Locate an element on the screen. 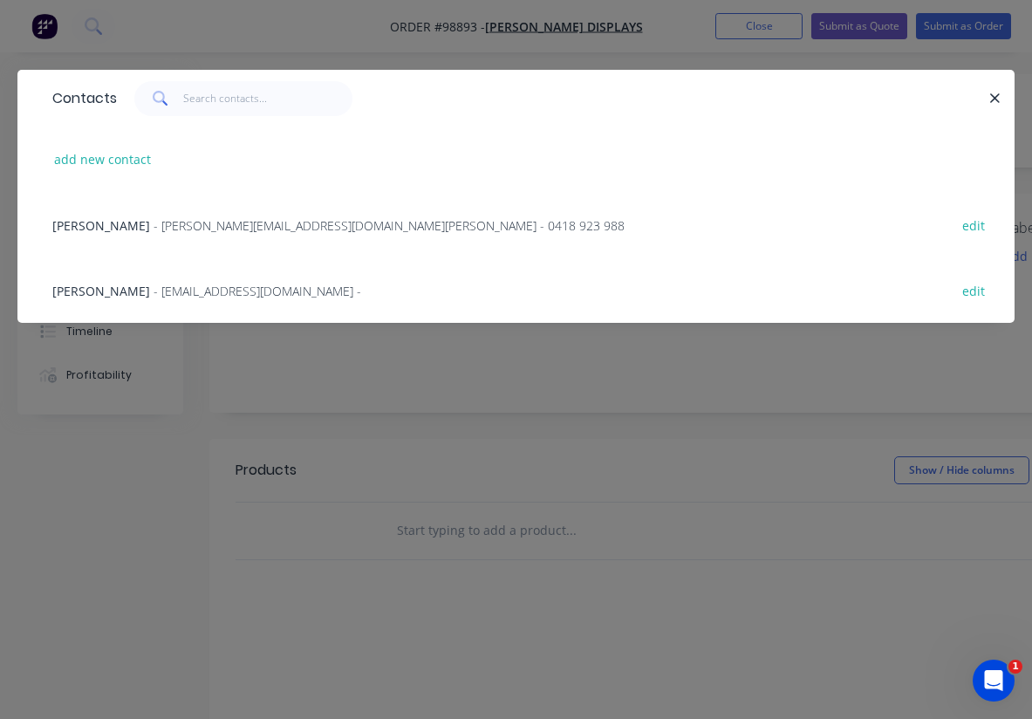 The width and height of the screenshot is (1032, 719). button: add new contact is located at coordinates (103, 159).